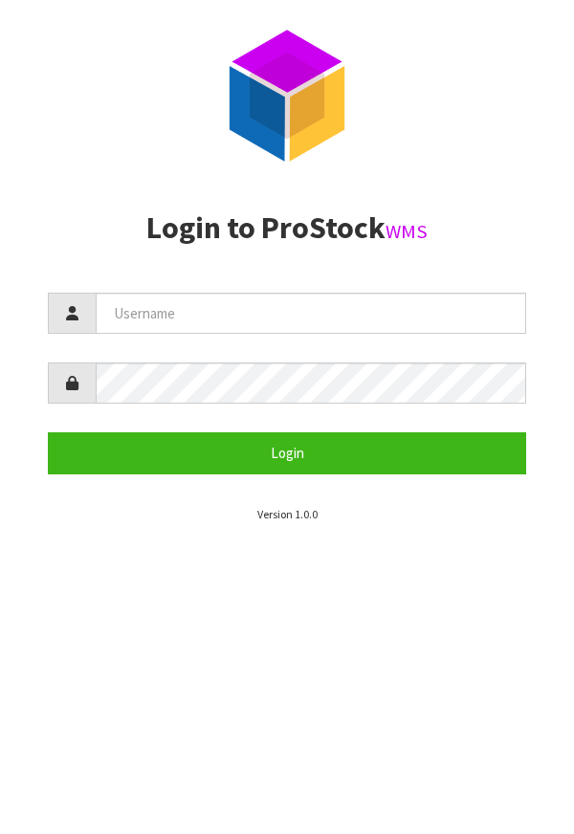 This screenshot has height=834, width=574. Describe the element at coordinates (287, 453) in the screenshot. I see `button: Login` at that location.